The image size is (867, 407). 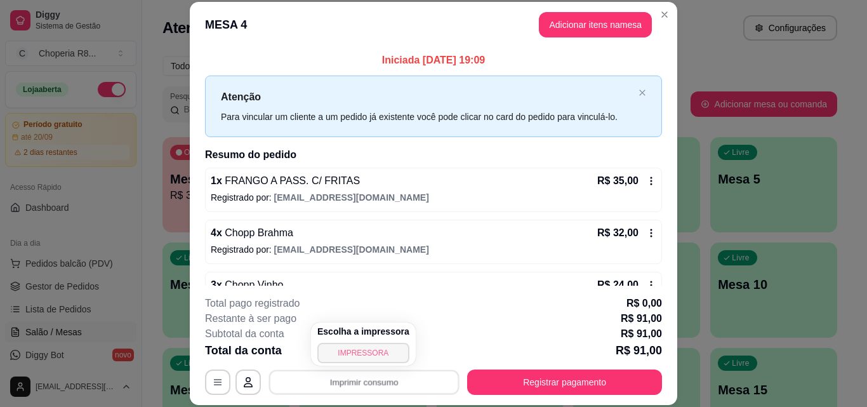 I want to click on button: Imprimir consumo, so click(x=364, y=382).